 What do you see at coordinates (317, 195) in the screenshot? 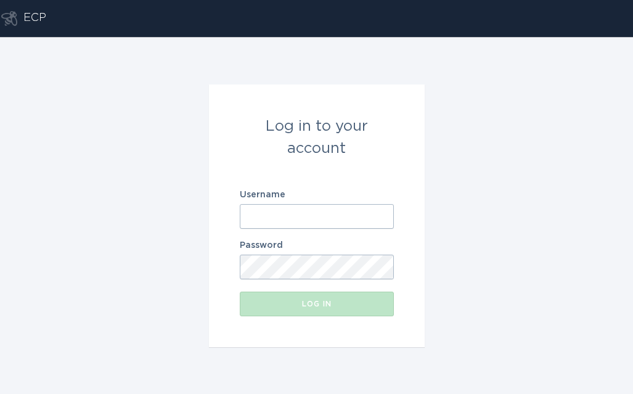
I see `label: Username` at bounding box center [317, 195].